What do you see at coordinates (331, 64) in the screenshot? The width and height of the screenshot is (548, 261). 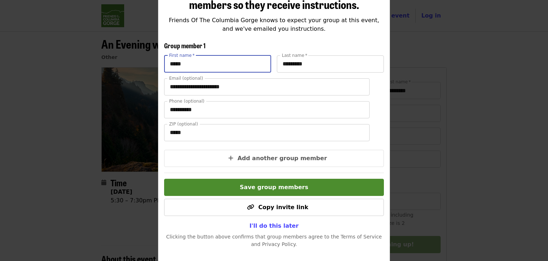 I see `input: Last name` at bounding box center [331, 64].